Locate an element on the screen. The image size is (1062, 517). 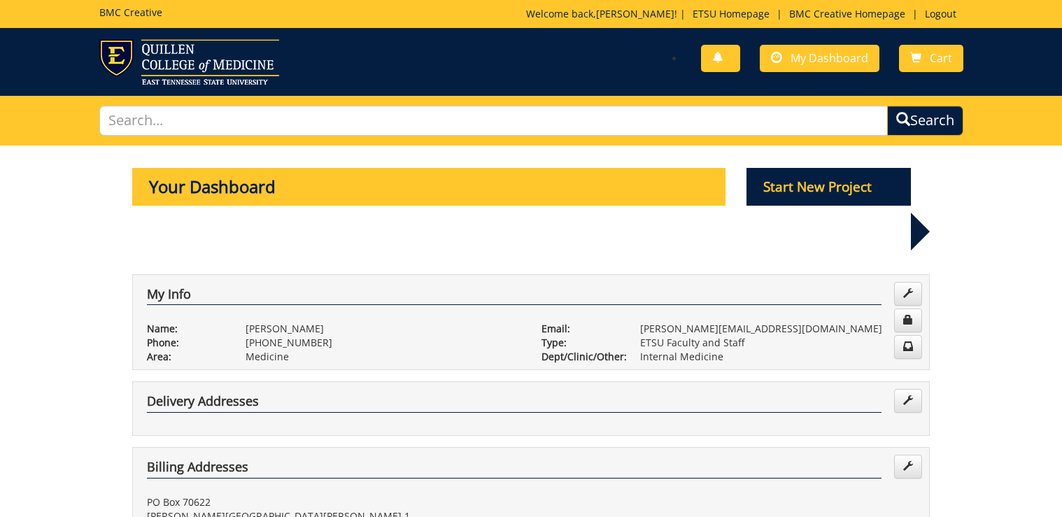
a: BMC Creative Homepage is located at coordinates (848, 13).